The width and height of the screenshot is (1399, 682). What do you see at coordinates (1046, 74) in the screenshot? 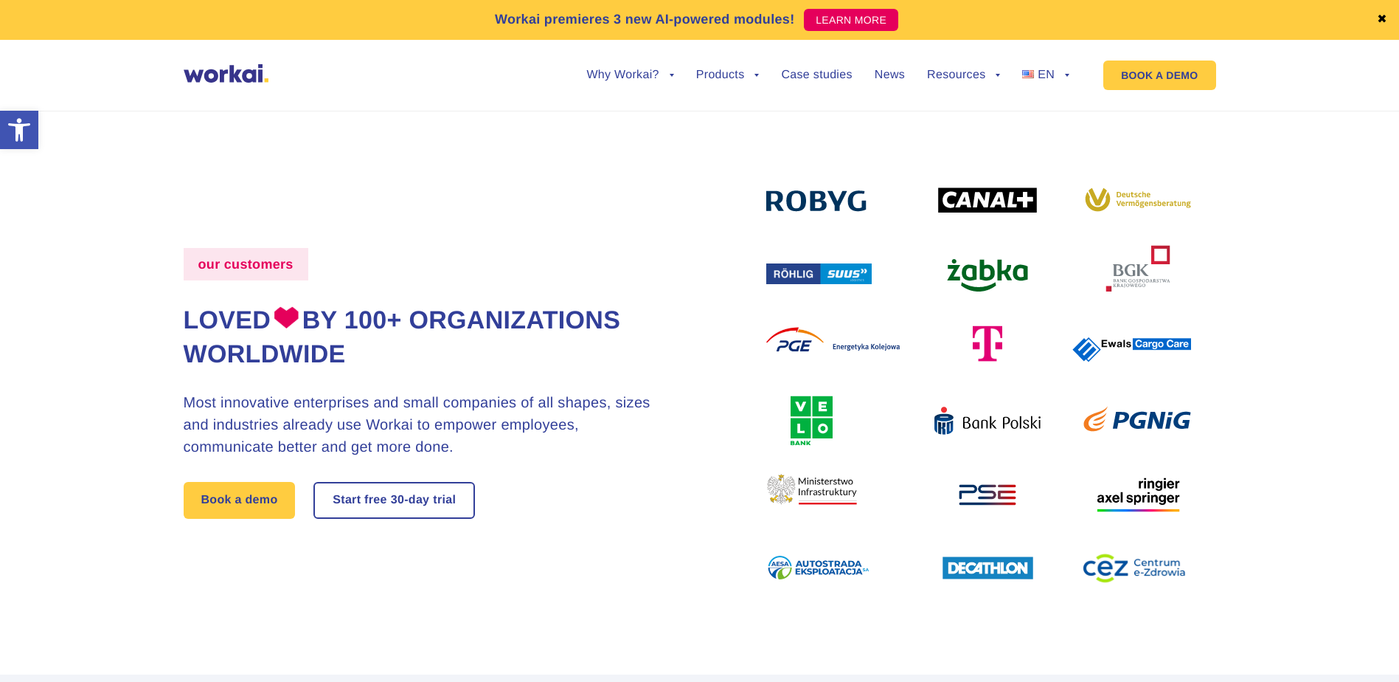
I see `span: EN` at bounding box center [1046, 74].